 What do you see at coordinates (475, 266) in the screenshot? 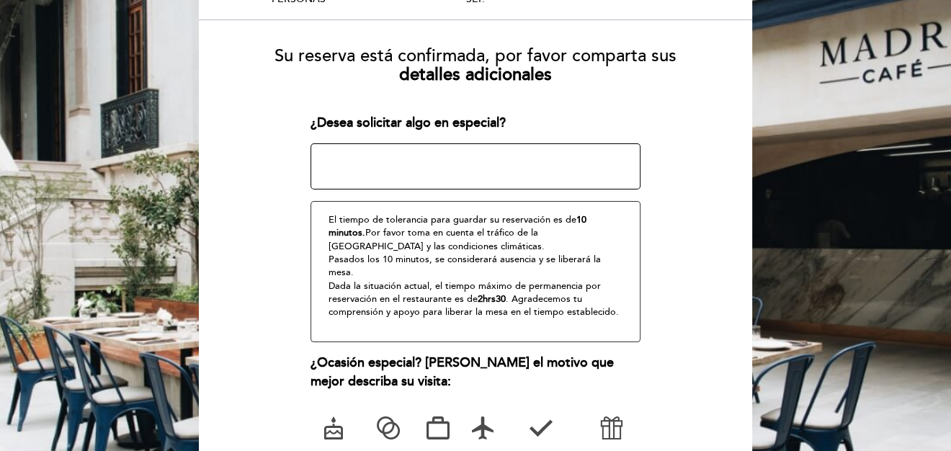
I see `p: El tiempo de tolerancia para guardar su reservación es de Por favor toma en cuenta el tráfico de ...` at bounding box center [475, 266].